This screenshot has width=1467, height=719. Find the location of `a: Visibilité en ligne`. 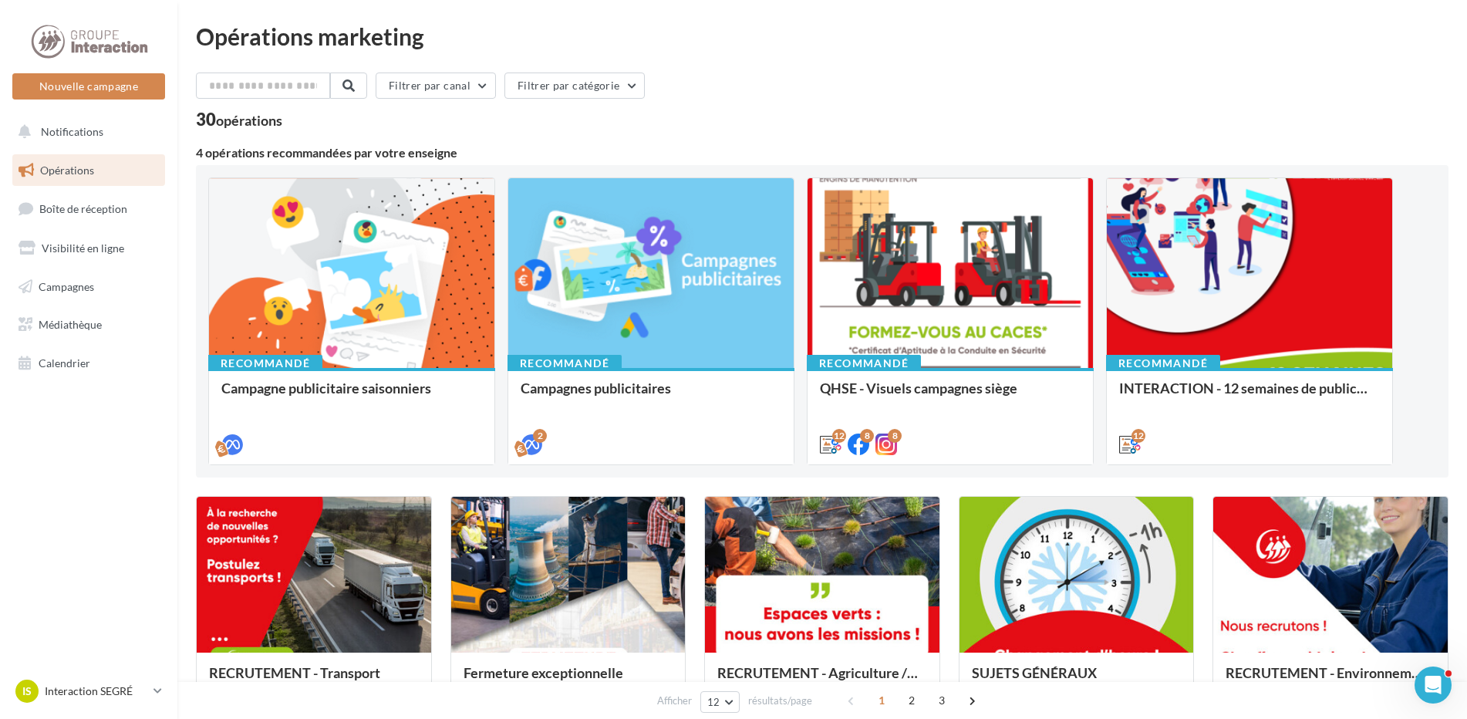

a: Visibilité en ligne is located at coordinates (89, 248).